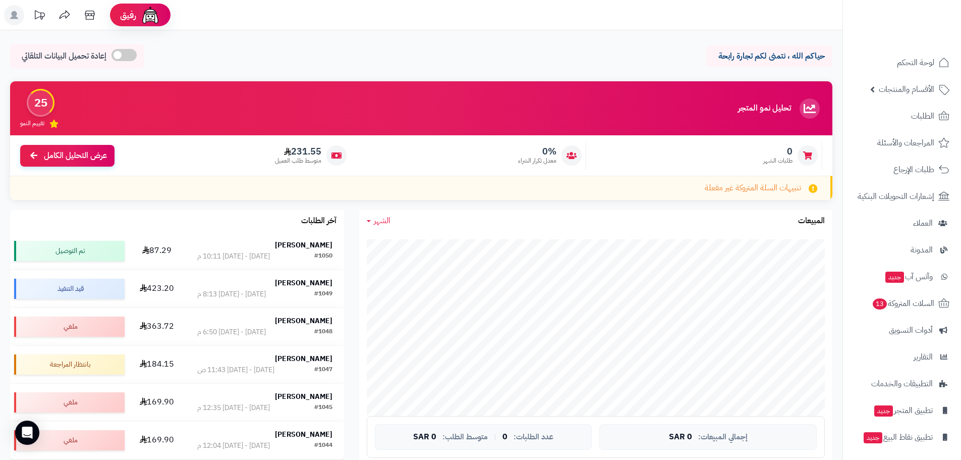 This screenshot has width=961, height=460. I want to click on a: العملاء, so click(902, 223).